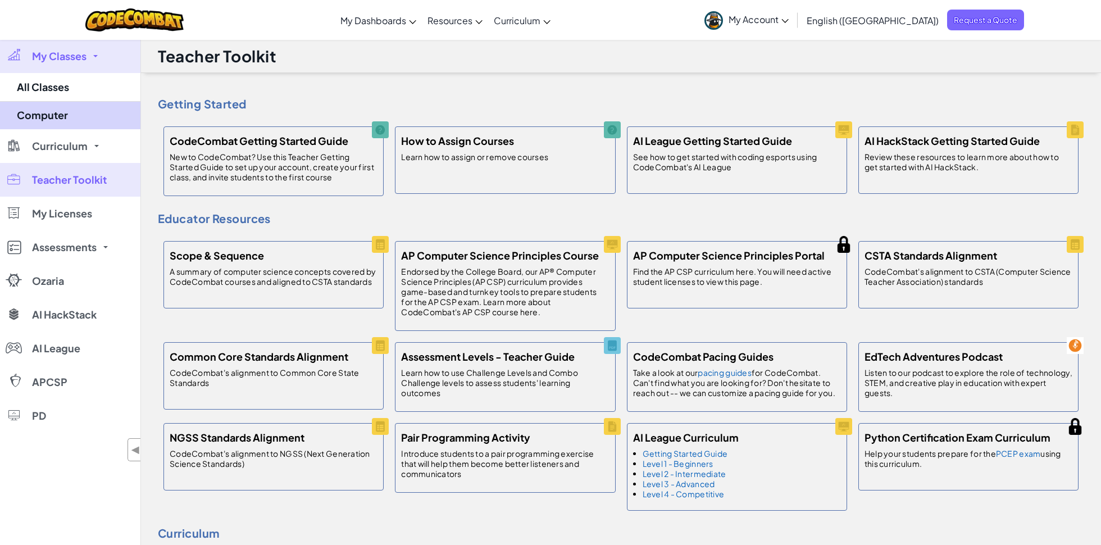  Describe the element at coordinates (968, 457) in the screenshot. I see `a: Python Certification Exam Curriculum Help your students prepare for thePCEP examusing this curric...` at that location.